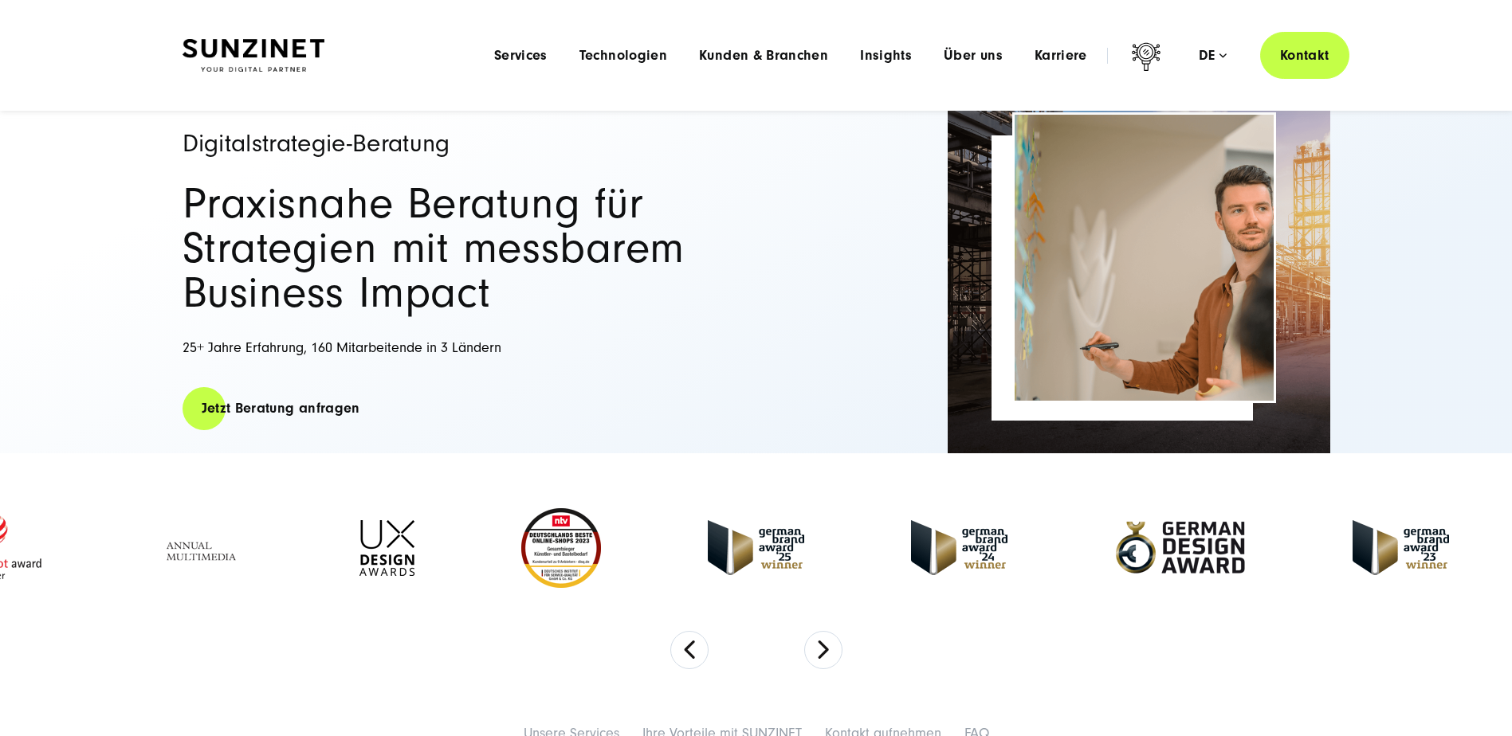 The image size is (1512, 736). Describe the element at coordinates (973, 56) in the screenshot. I see `span: Über uns` at that location.